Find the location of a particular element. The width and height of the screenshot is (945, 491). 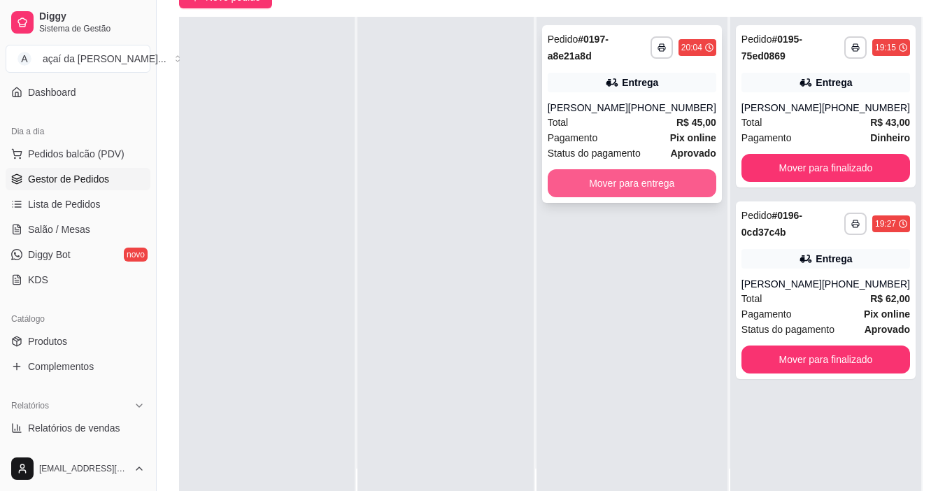

a: Dashboard is located at coordinates (78, 92).